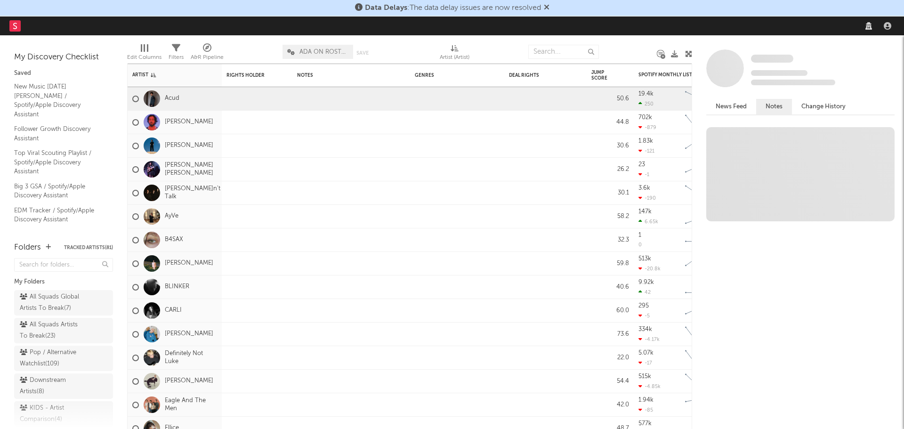 The image size is (904, 429). What do you see at coordinates (174, 240) in the screenshot?
I see `a: B4SAX` at bounding box center [174, 240].